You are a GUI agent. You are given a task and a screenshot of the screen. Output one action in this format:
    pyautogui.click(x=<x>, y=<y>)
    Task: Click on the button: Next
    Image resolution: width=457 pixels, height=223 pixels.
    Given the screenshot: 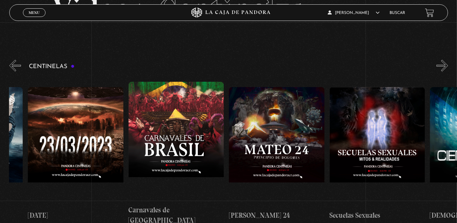 What is the action you would take?
    pyautogui.click(x=442, y=66)
    